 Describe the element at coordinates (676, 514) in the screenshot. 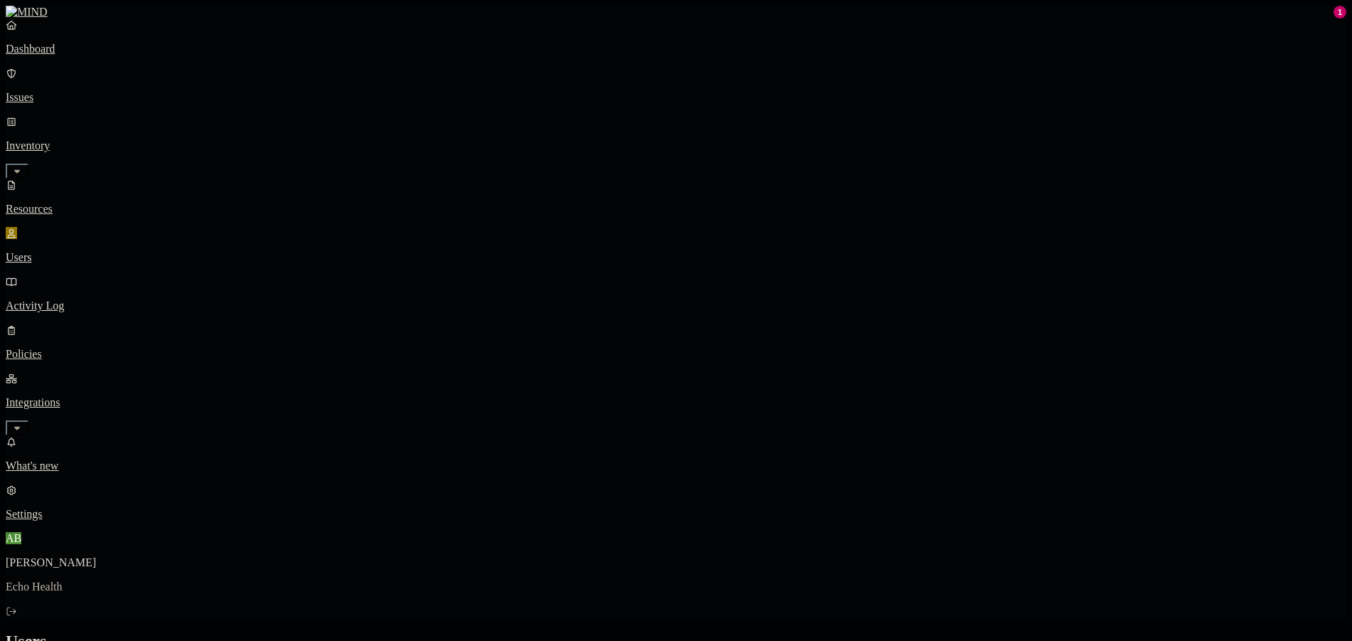

I see `p: Settings` at that location.